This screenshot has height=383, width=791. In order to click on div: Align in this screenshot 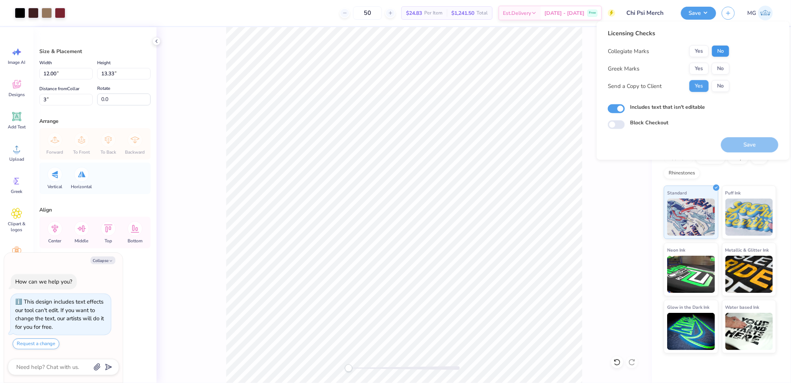, I will do `click(95, 210)`.